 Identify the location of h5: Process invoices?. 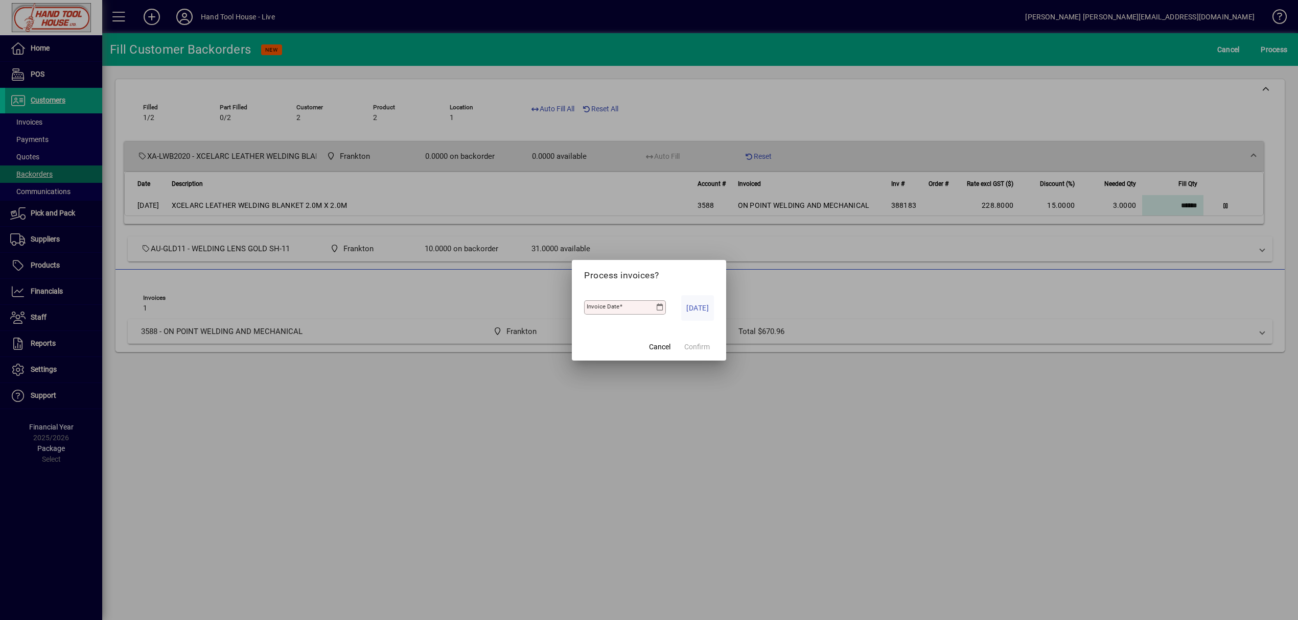
(649, 275).